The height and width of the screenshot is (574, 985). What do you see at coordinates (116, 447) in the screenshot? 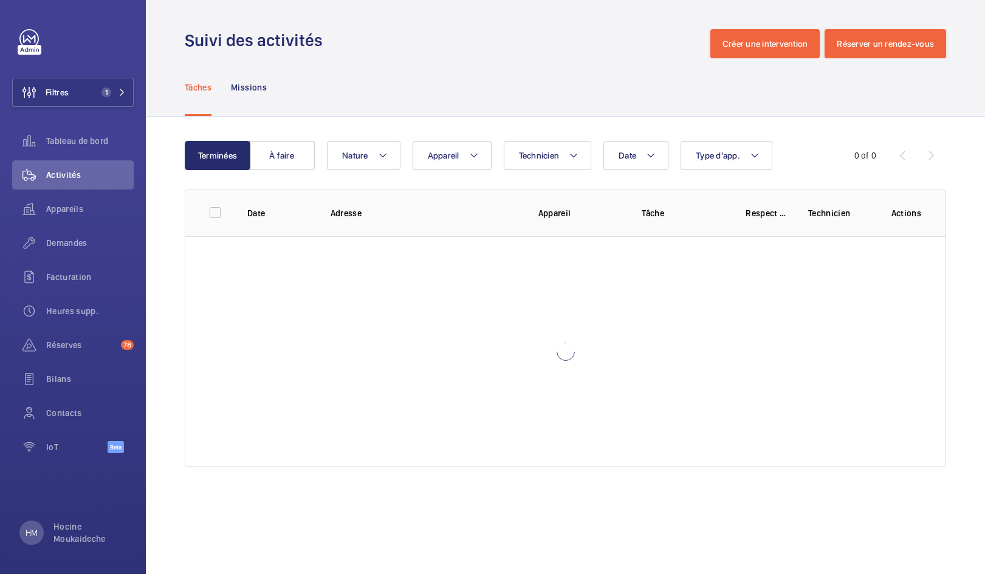
I see `span: Beta` at bounding box center [116, 447].